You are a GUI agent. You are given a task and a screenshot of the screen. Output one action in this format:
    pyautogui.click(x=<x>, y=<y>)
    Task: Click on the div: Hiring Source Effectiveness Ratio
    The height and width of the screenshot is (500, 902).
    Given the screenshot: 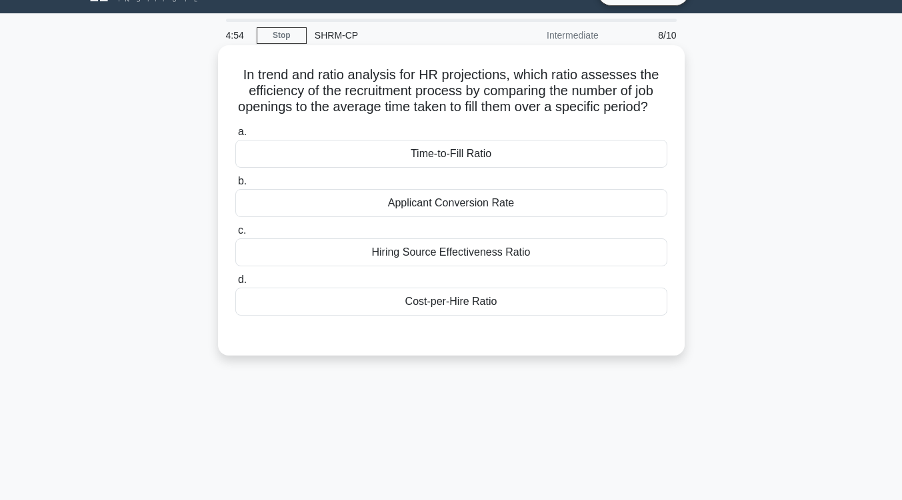 What is the action you would take?
    pyautogui.click(x=451, y=253)
    